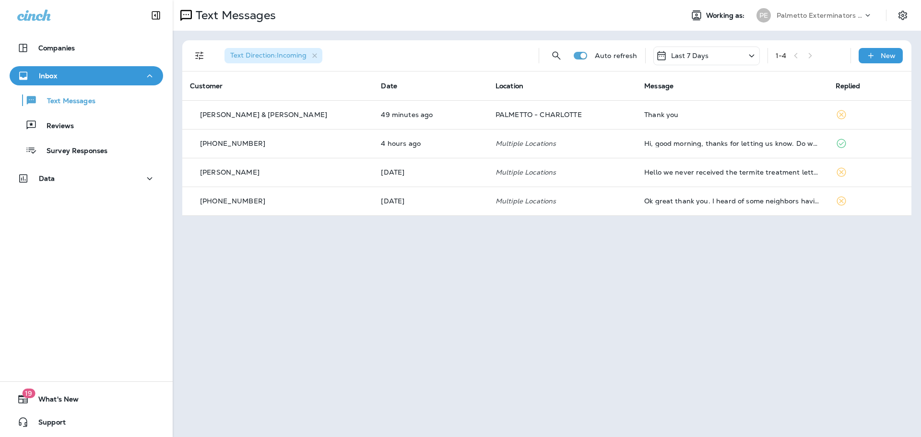  What do you see at coordinates (658, 86) in the screenshot?
I see `span: Message` at bounding box center [658, 86].